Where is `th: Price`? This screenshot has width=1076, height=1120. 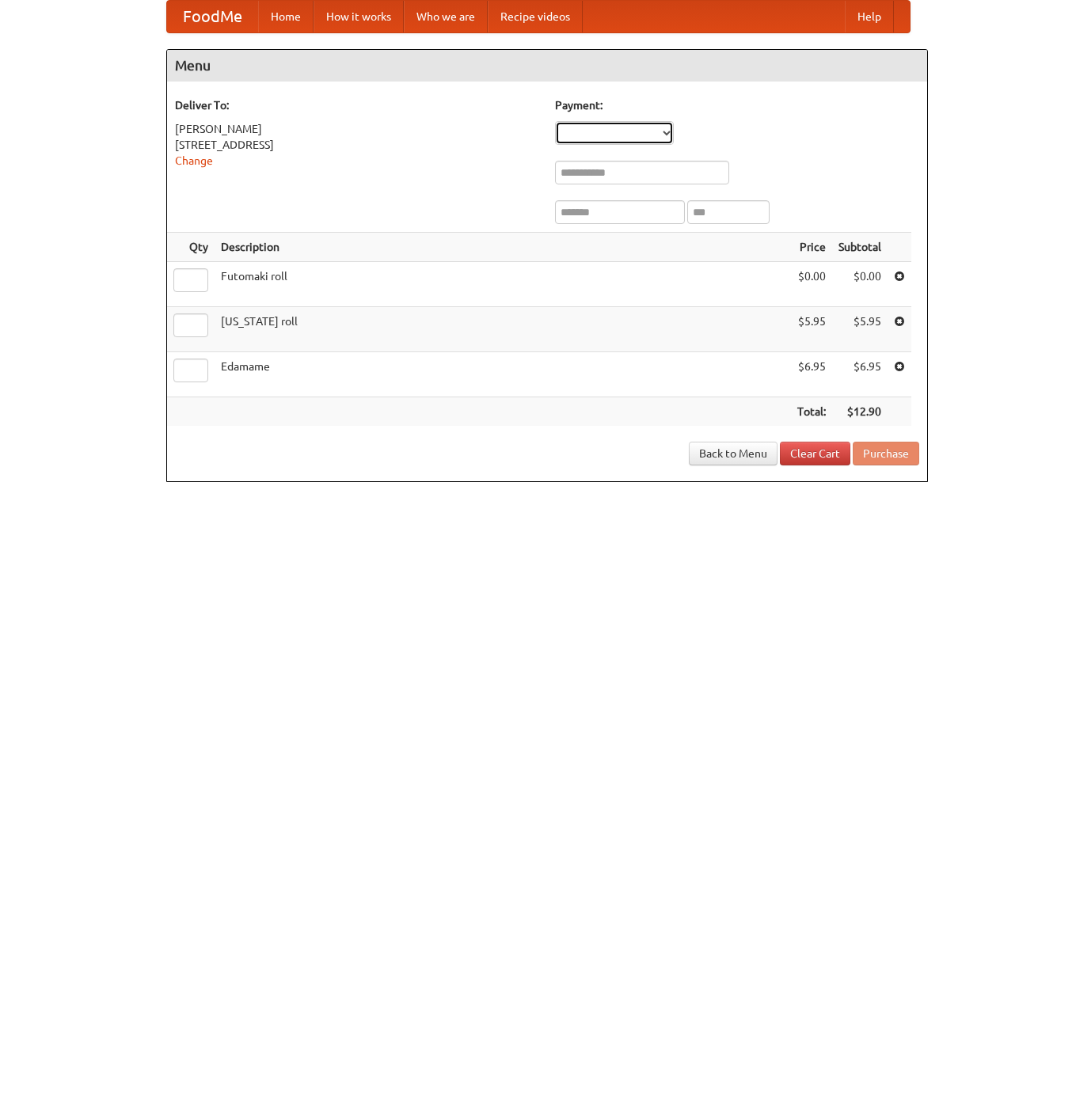
th: Price is located at coordinates (811, 247).